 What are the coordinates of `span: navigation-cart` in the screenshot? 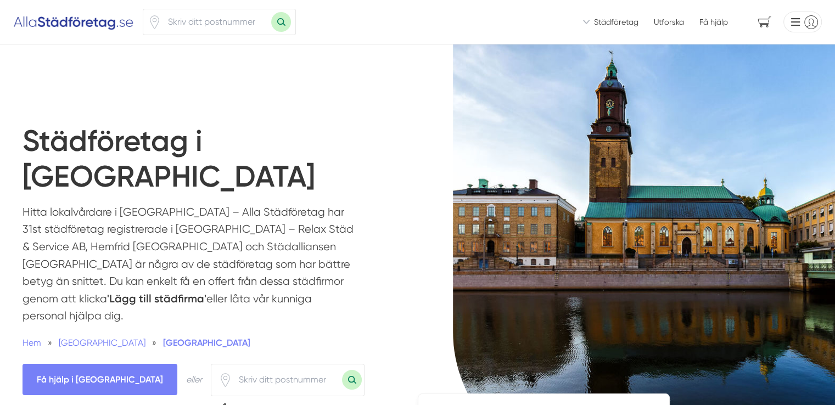 It's located at (764, 22).